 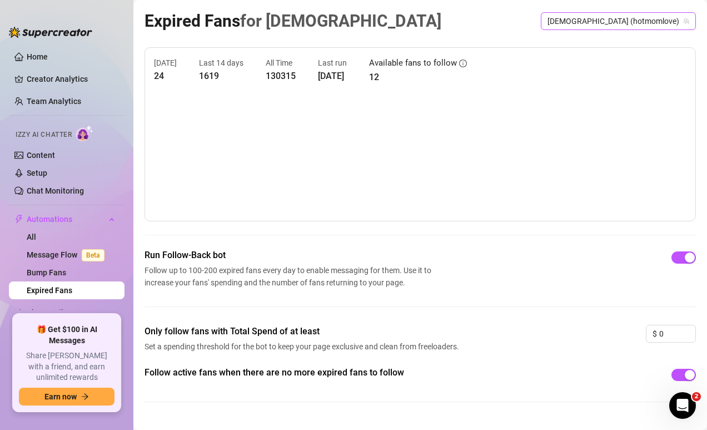 What do you see at coordinates (165, 76) in the screenshot?
I see `article: 24` at bounding box center [165, 76].